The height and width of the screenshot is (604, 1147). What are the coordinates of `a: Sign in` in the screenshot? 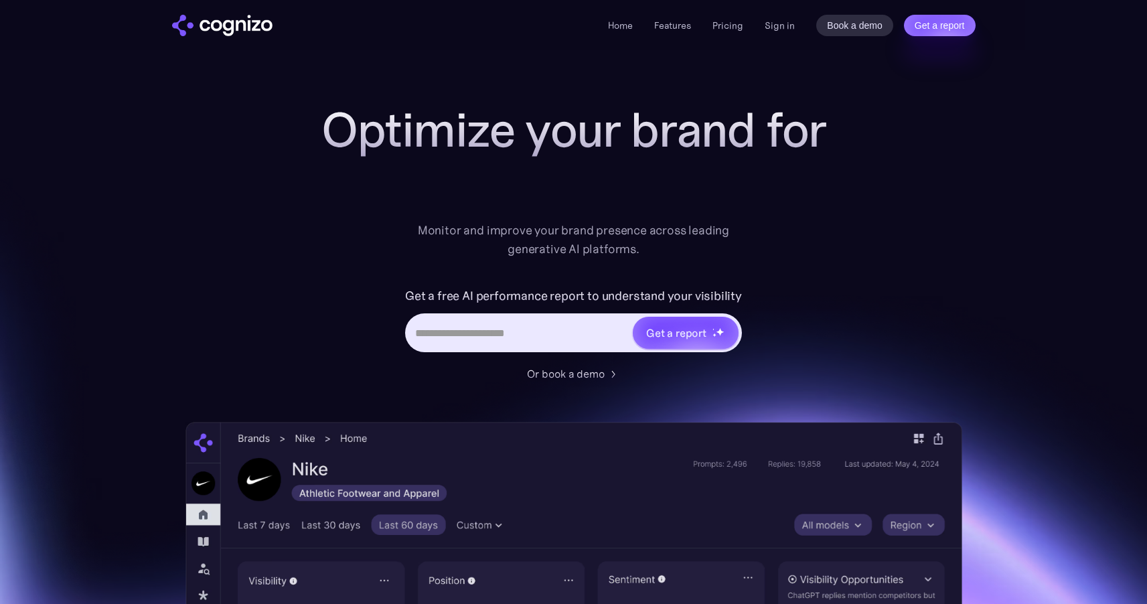 It's located at (779, 25).